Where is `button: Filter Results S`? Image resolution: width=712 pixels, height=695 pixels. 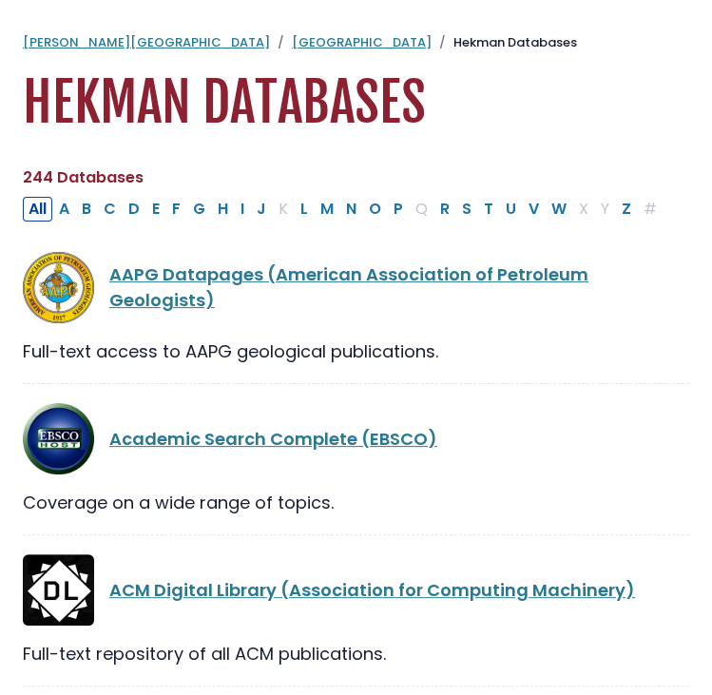
button: Filter Results S is located at coordinates (467, 209).